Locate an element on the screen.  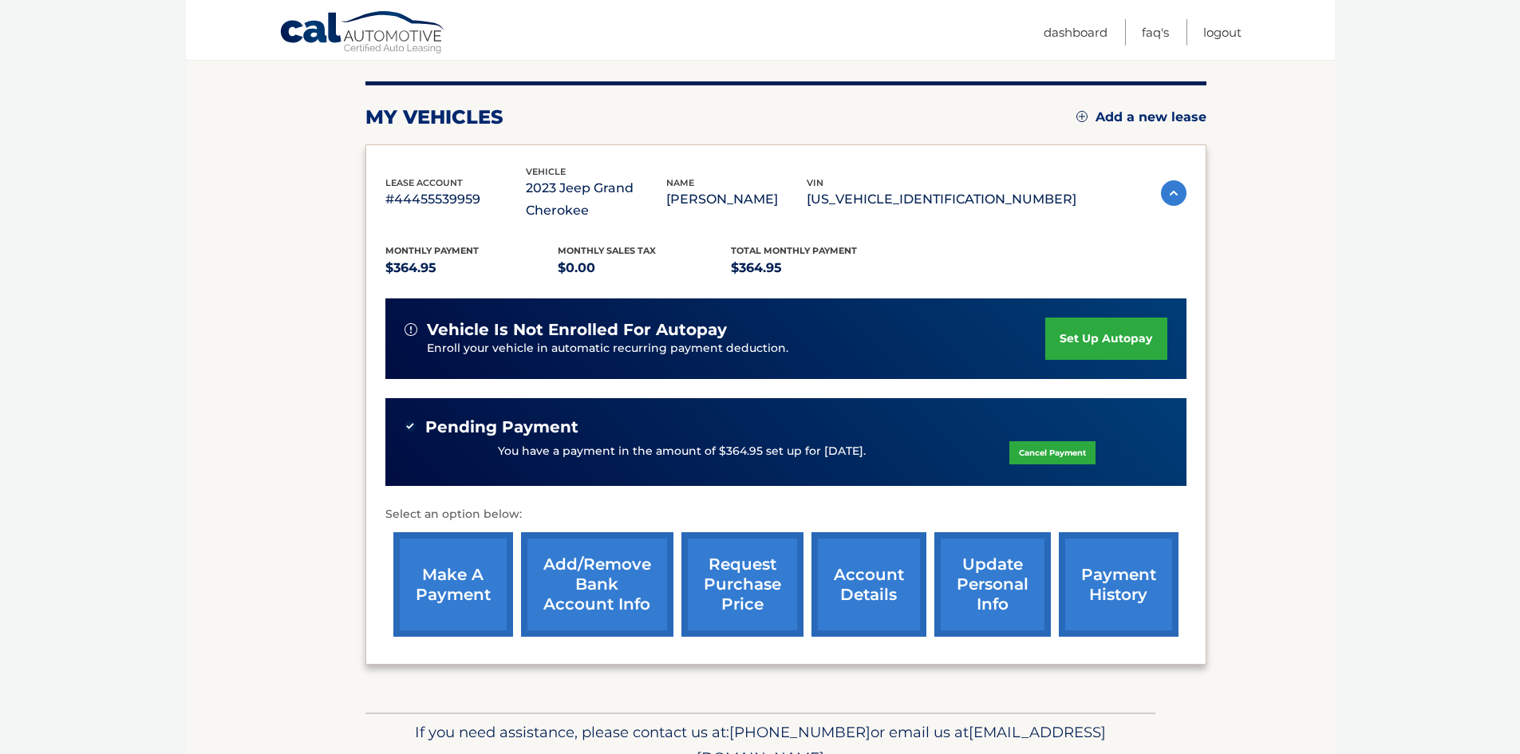
img: alert-white.svg is located at coordinates (411, 330).